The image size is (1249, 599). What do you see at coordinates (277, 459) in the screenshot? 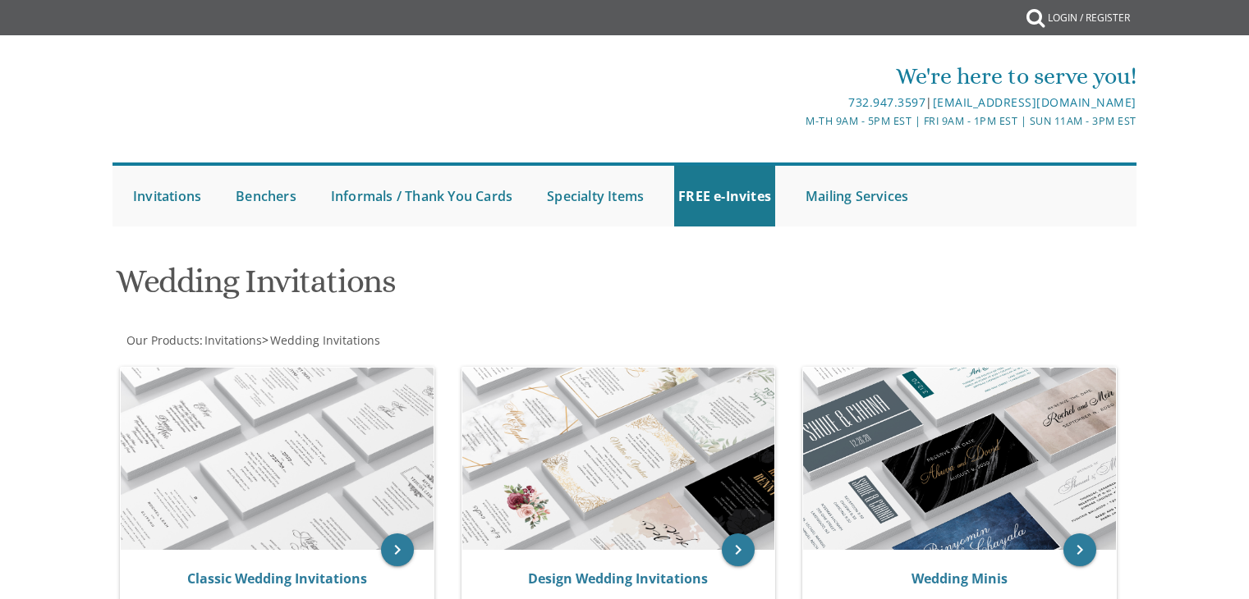
I see `img: Classic Wedding Invitations` at bounding box center [277, 459].